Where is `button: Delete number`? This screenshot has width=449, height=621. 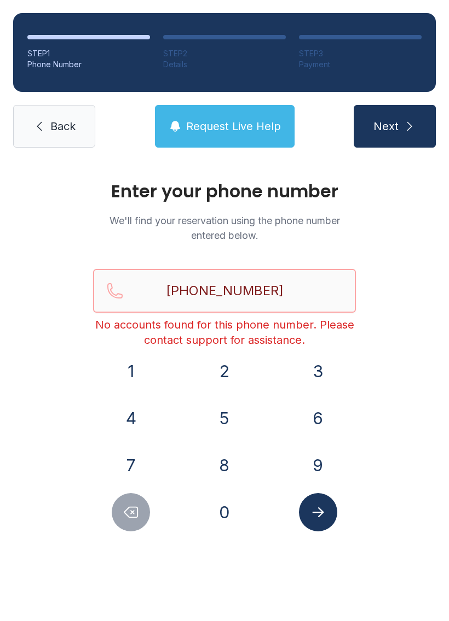 button: Delete number is located at coordinates (131, 513).